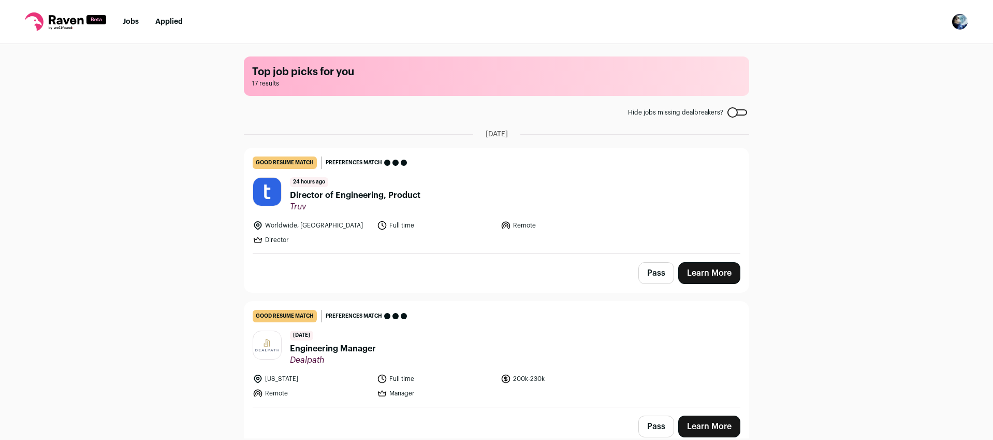 This screenshot has height=440, width=993. I want to click on span: Dealpath, so click(333, 360).